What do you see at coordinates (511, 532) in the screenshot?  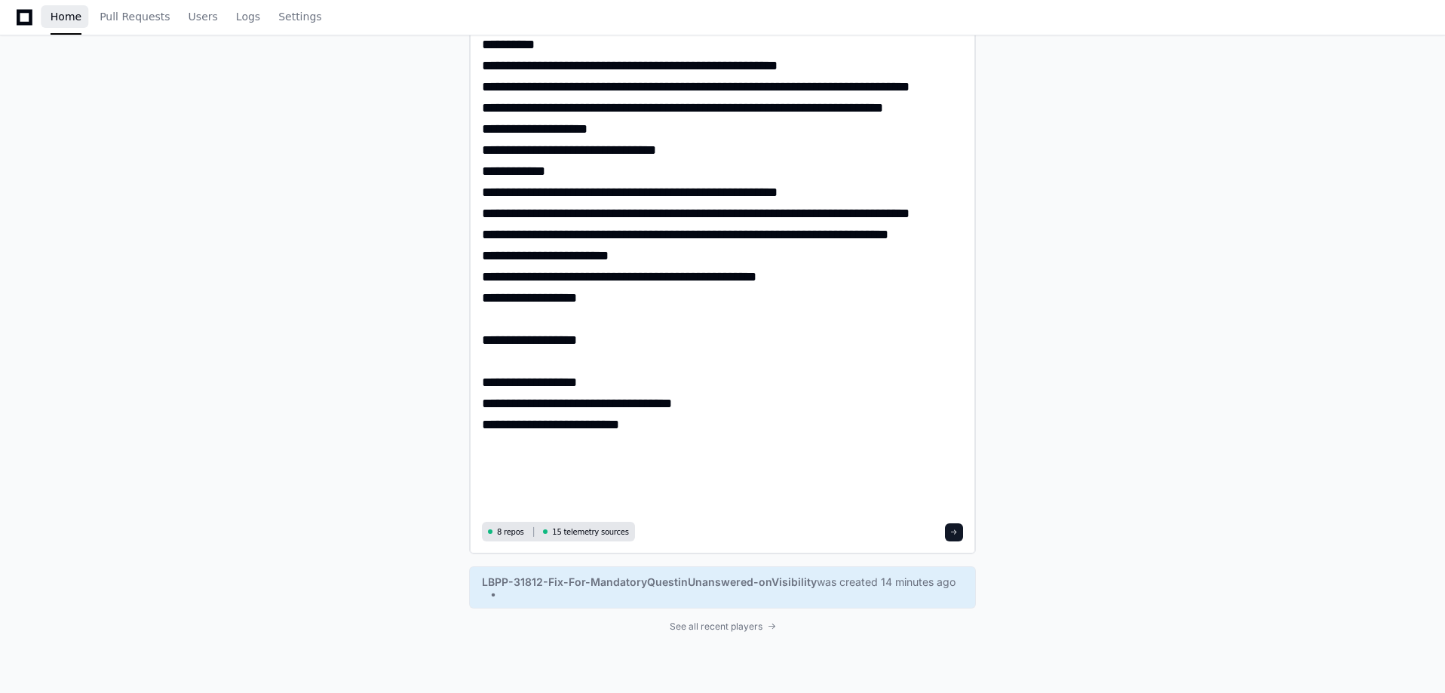 I see `span: 8 repos` at bounding box center [511, 532].